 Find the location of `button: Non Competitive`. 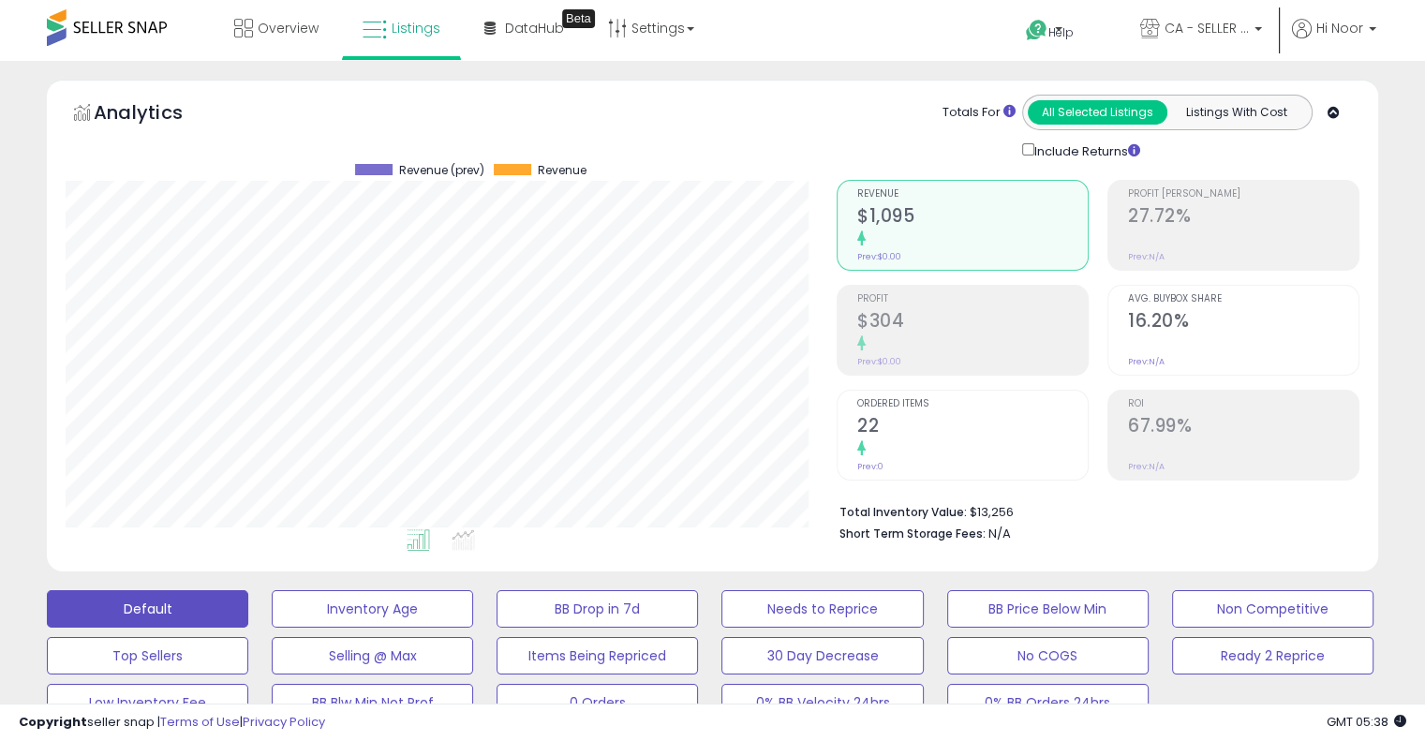

button: Non Competitive is located at coordinates (1272, 609).